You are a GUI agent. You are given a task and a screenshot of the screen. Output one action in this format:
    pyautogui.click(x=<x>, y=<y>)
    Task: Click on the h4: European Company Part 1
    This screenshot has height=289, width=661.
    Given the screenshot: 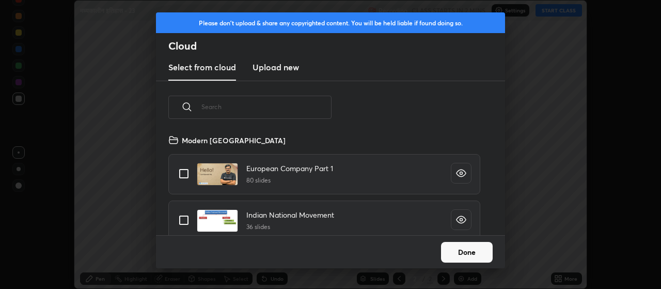 What is the action you would take?
    pyautogui.click(x=290, y=168)
    